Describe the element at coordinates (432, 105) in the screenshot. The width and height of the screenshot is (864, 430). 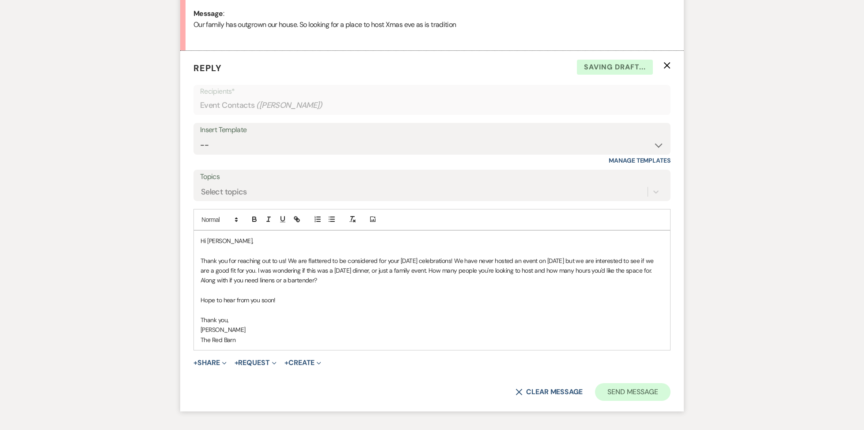
I see `div: Event Contacts` at that location.